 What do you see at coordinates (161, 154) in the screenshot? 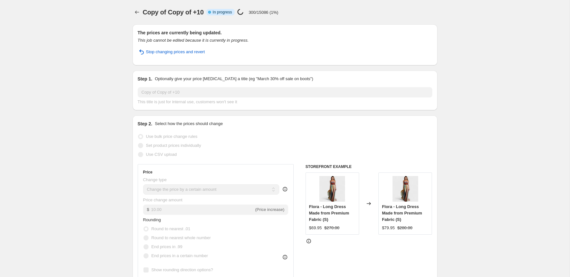
I see `span: Use CSV upload` at bounding box center [161, 154].